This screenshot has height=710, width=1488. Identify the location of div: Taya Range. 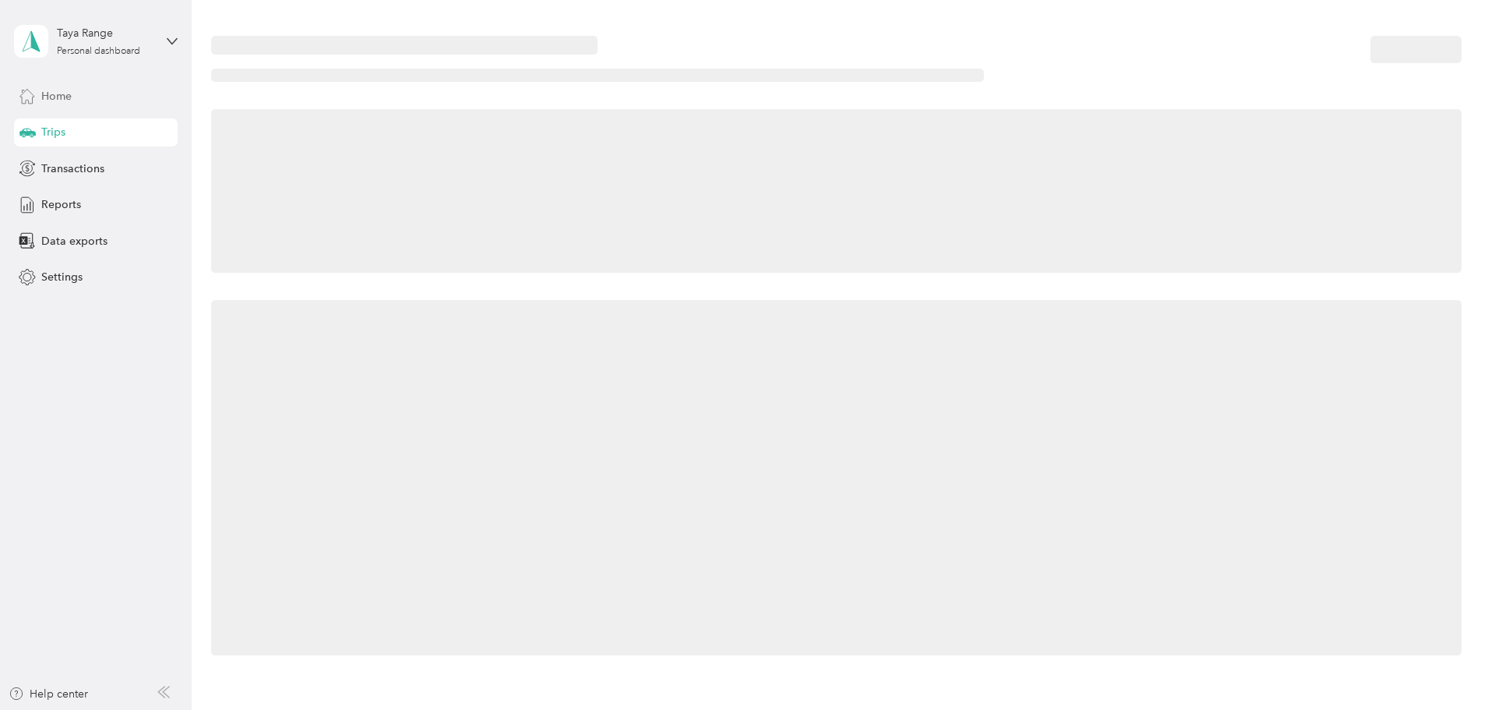
(105, 33).